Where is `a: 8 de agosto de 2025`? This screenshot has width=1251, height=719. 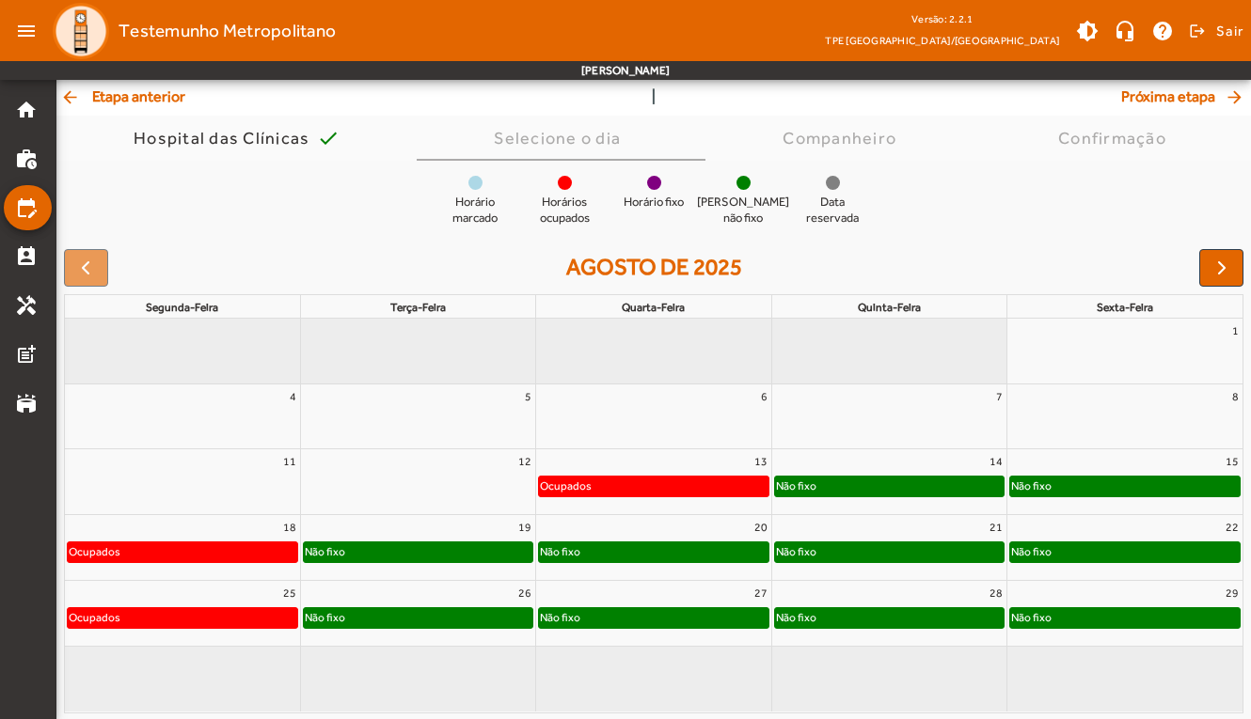 a: 8 de agosto de 2025 is located at coordinates (1235, 397).